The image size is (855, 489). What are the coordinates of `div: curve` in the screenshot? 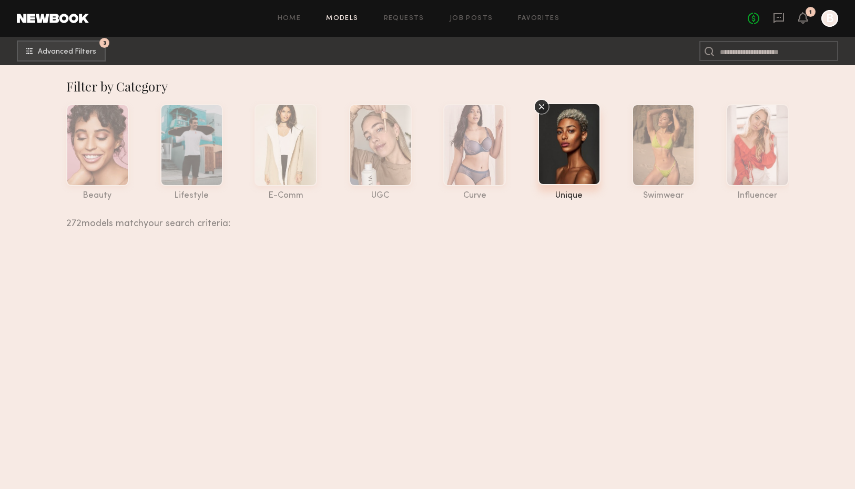 It's located at (474, 195).